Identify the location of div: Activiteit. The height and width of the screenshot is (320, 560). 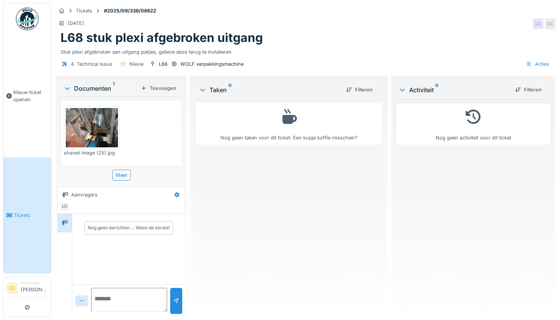
(453, 90).